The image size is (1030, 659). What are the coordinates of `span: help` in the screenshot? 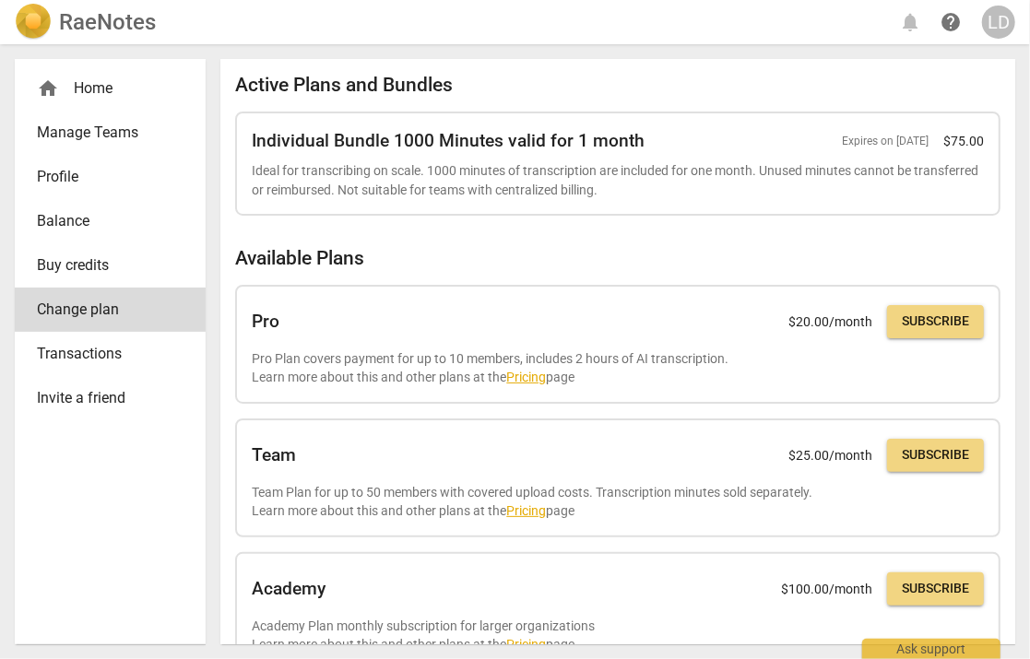 It's located at (950, 22).